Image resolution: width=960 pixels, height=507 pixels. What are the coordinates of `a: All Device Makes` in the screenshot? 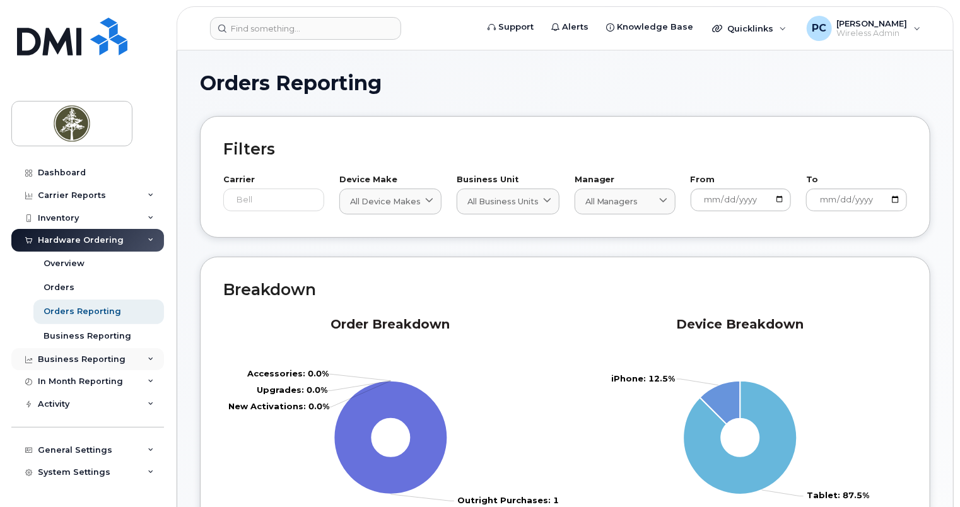 It's located at (390, 201).